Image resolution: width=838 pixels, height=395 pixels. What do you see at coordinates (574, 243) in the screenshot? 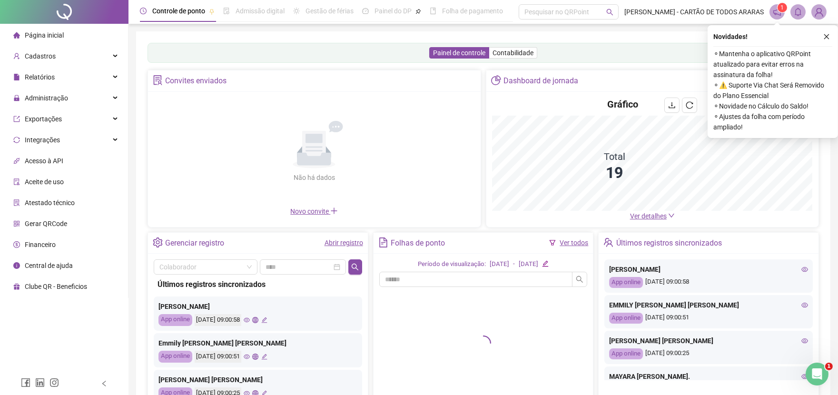
I see `a: Ver todos` at bounding box center [574, 243].